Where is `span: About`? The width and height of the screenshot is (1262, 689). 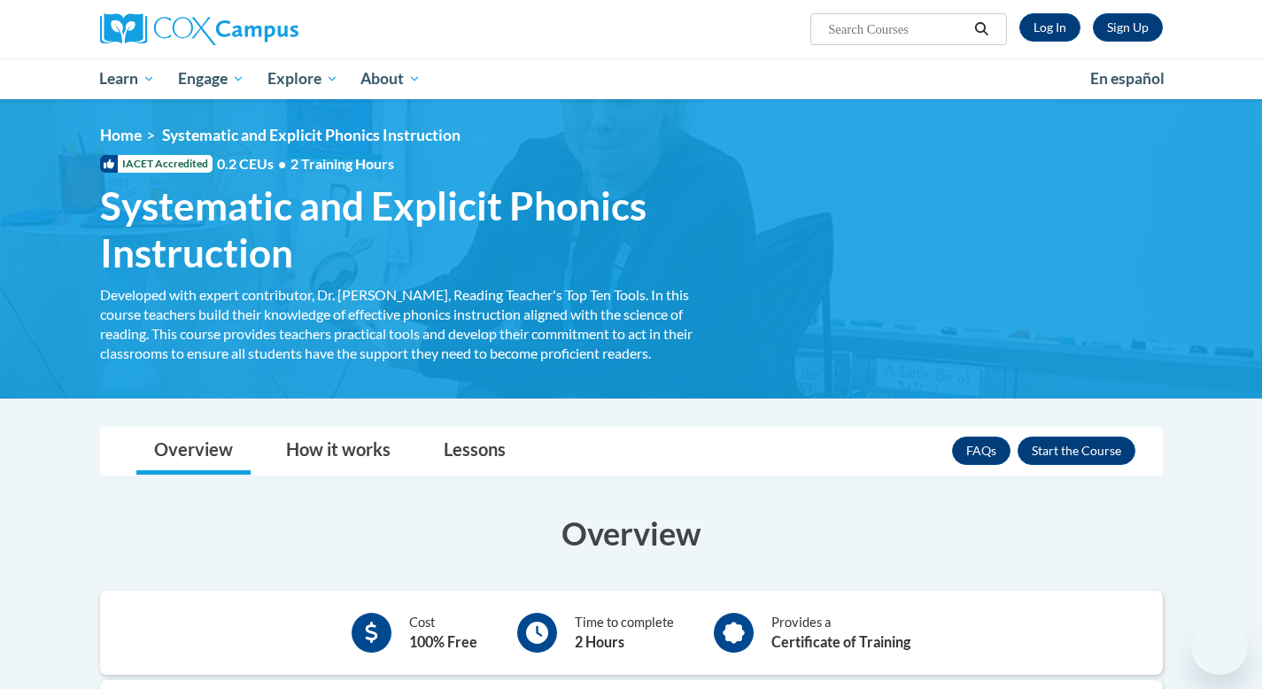
span: About is located at coordinates (391, 79).